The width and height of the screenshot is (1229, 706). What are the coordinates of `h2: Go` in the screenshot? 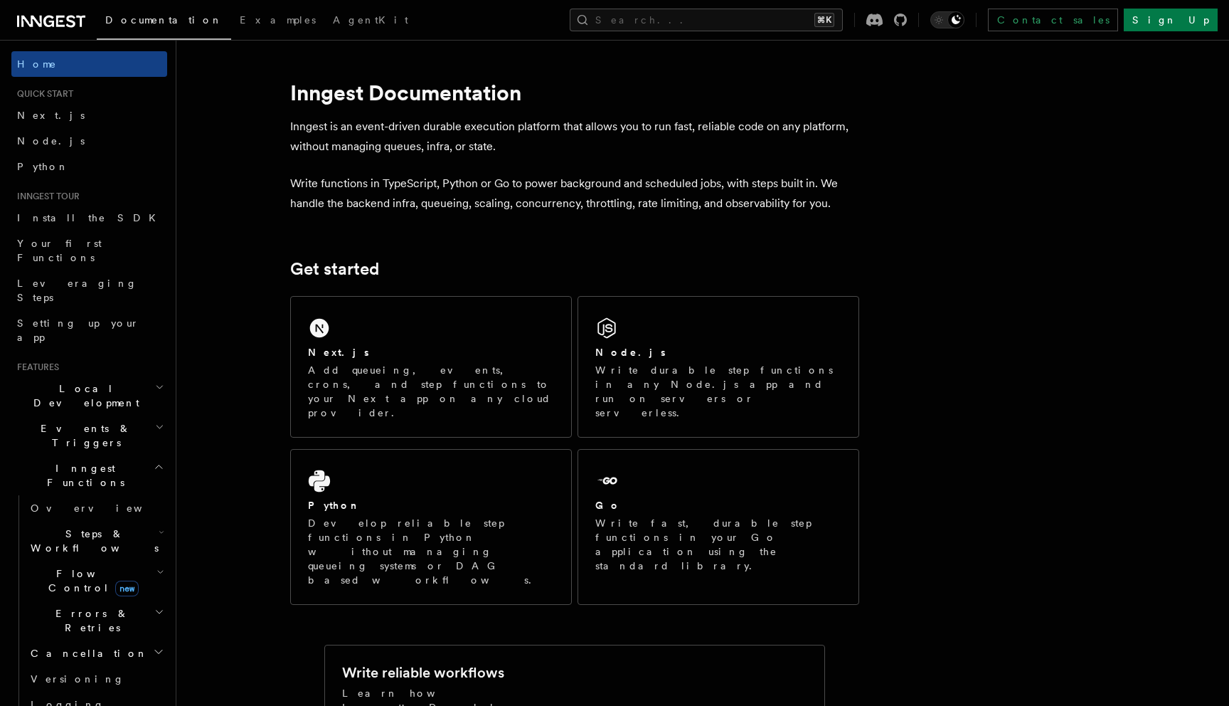 It's located at (608, 505).